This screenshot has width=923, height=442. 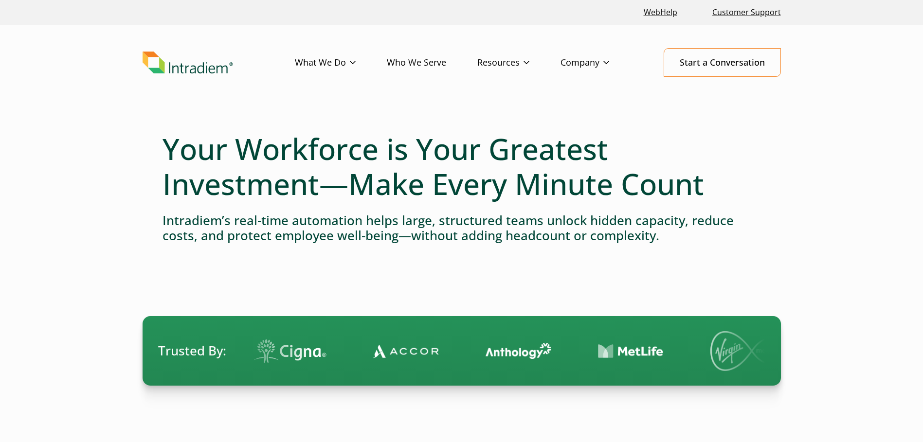 I want to click on img: Contact Center Automation MetLife Logo, so click(x=602, y=351).